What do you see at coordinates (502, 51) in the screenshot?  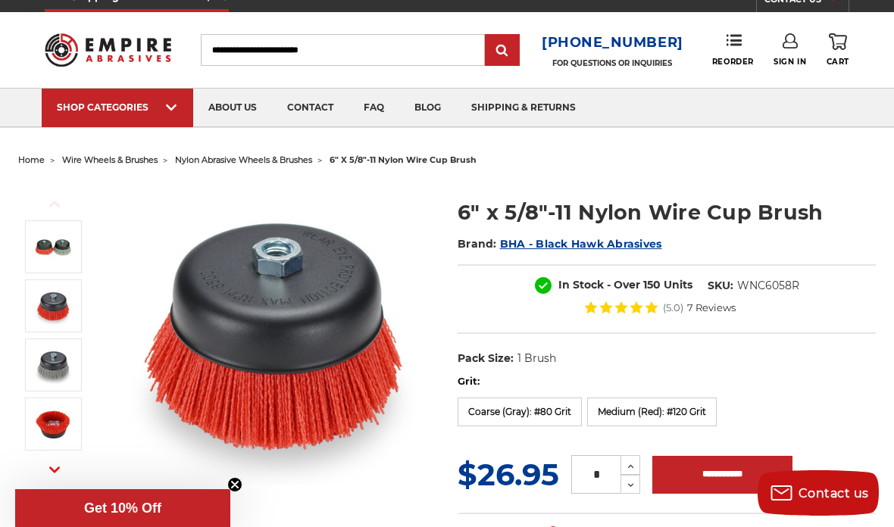 I see `input: Submit` at bounding box center [502, 51].